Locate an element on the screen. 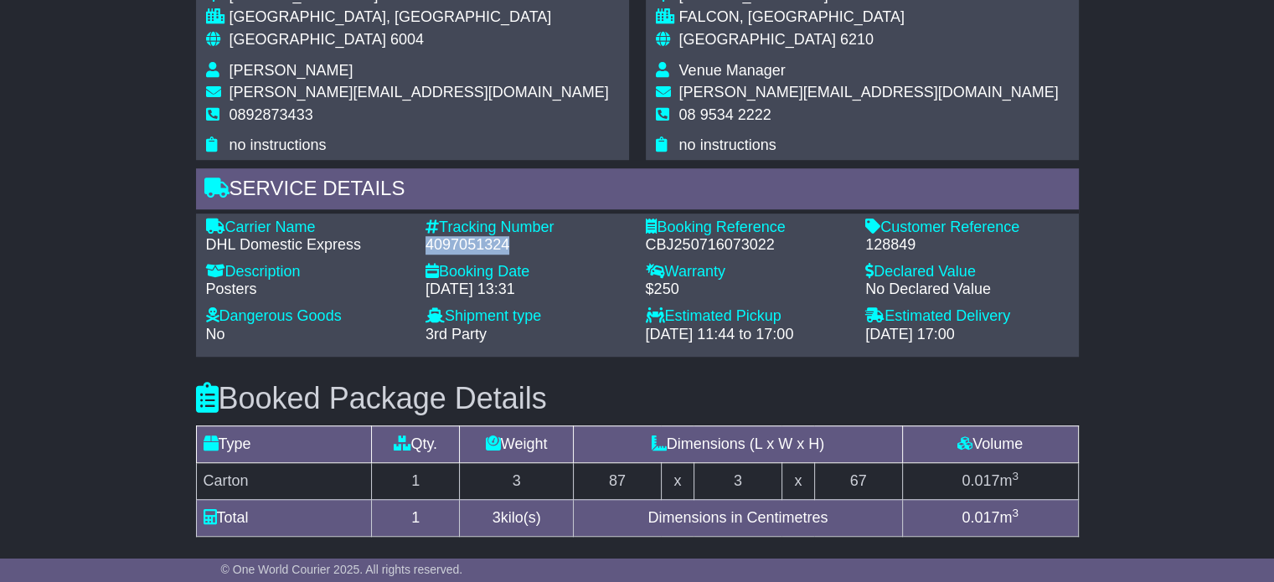 Image resolution: width=1274 pixels, height=582 pixels. span: 08 9534 2222 is located at coordinates (725, 115).